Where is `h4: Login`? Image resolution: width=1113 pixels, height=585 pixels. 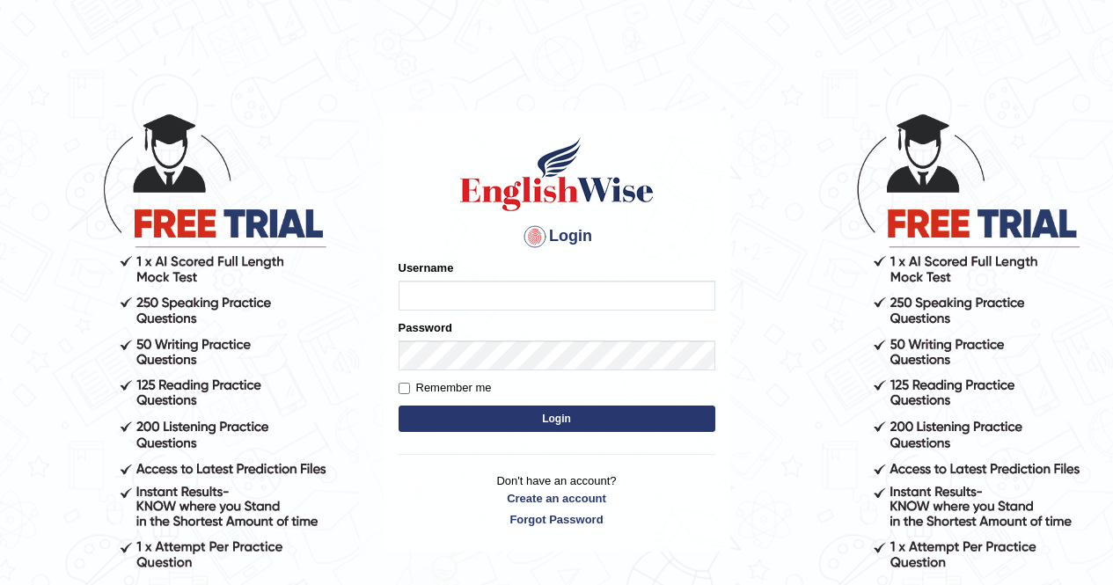 h4: Login is located at coordinates (557, 237).